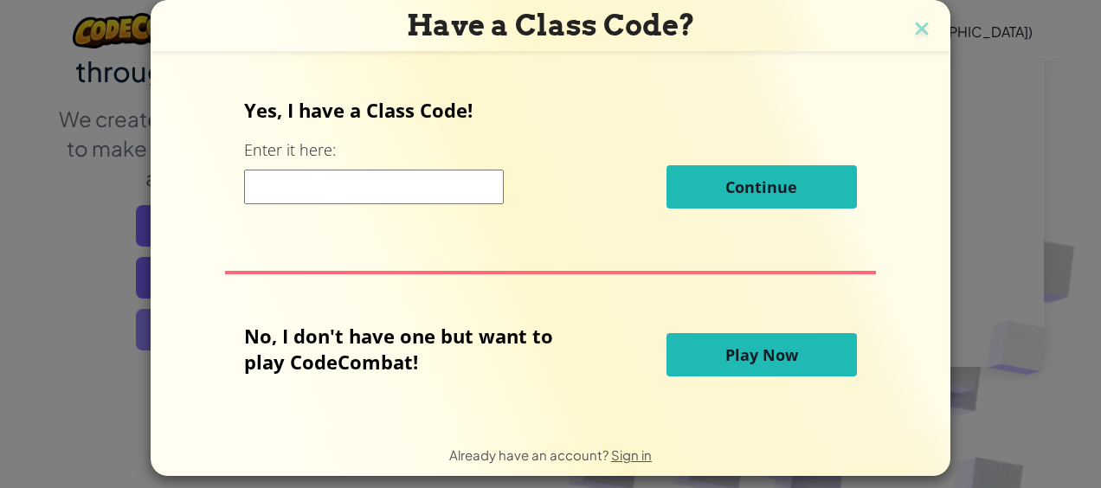  What do you see at coordinates (530, 454) in the screenshot?
I see `span: Already have an account?` at bounding box center [530, 454].